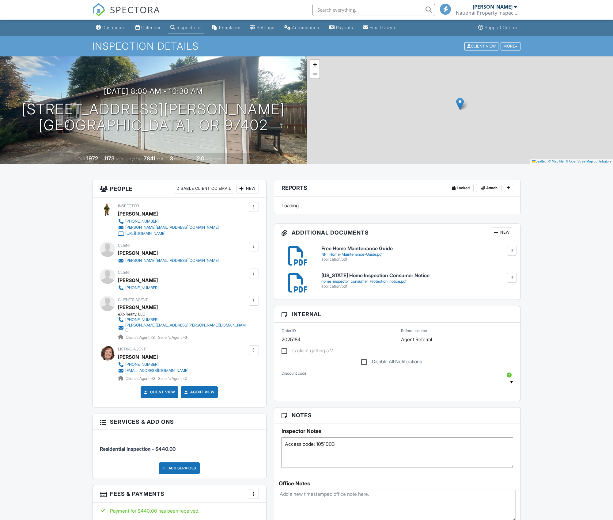 Image resolution: width=613 pixels, height=520 pixels. Describe the element at coordinates (214, 159) in the screenshot. I see `span: bathrooms` at that location.